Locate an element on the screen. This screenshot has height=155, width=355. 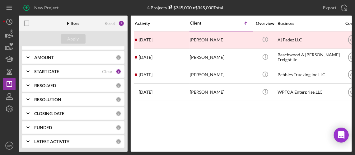
div: Overview is located at coordinates (265, 23).